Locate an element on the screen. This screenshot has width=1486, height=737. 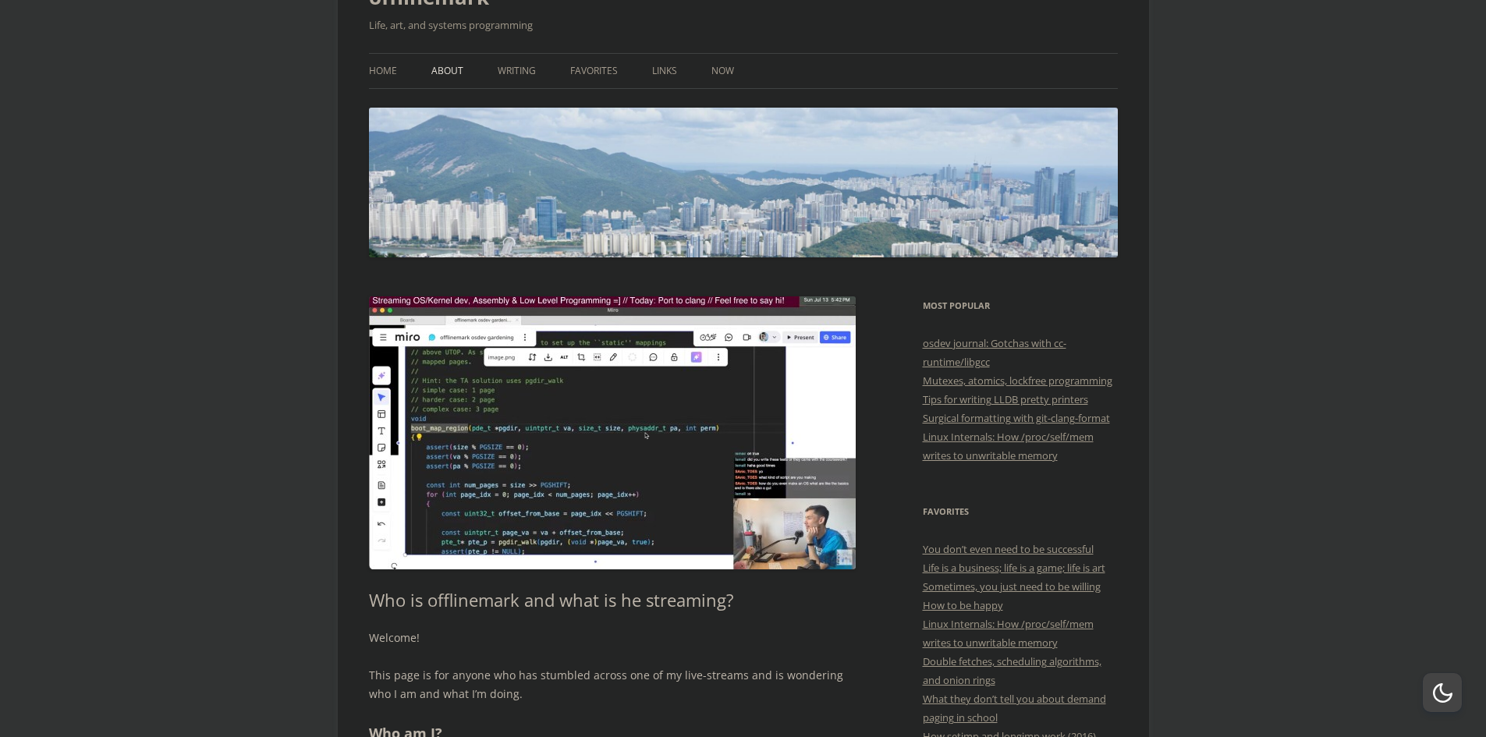
h2: Life, art, and systems programming is located at coordinates (744, 25).